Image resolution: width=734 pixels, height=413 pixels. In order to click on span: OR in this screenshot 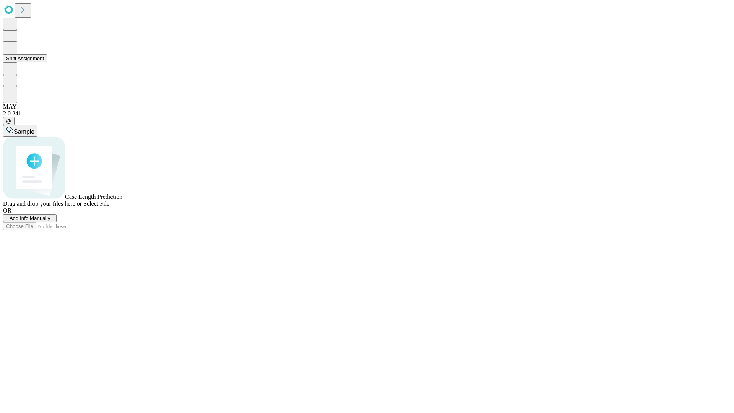, I will do `click(7, 210)`.